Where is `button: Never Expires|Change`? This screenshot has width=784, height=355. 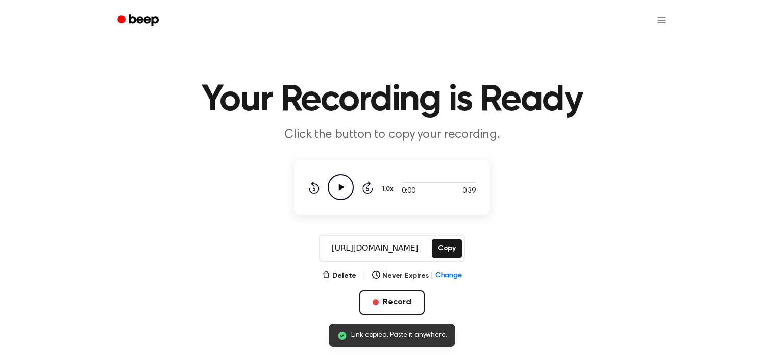 button: Never Expires|Change is located at coordinates (417, 276).